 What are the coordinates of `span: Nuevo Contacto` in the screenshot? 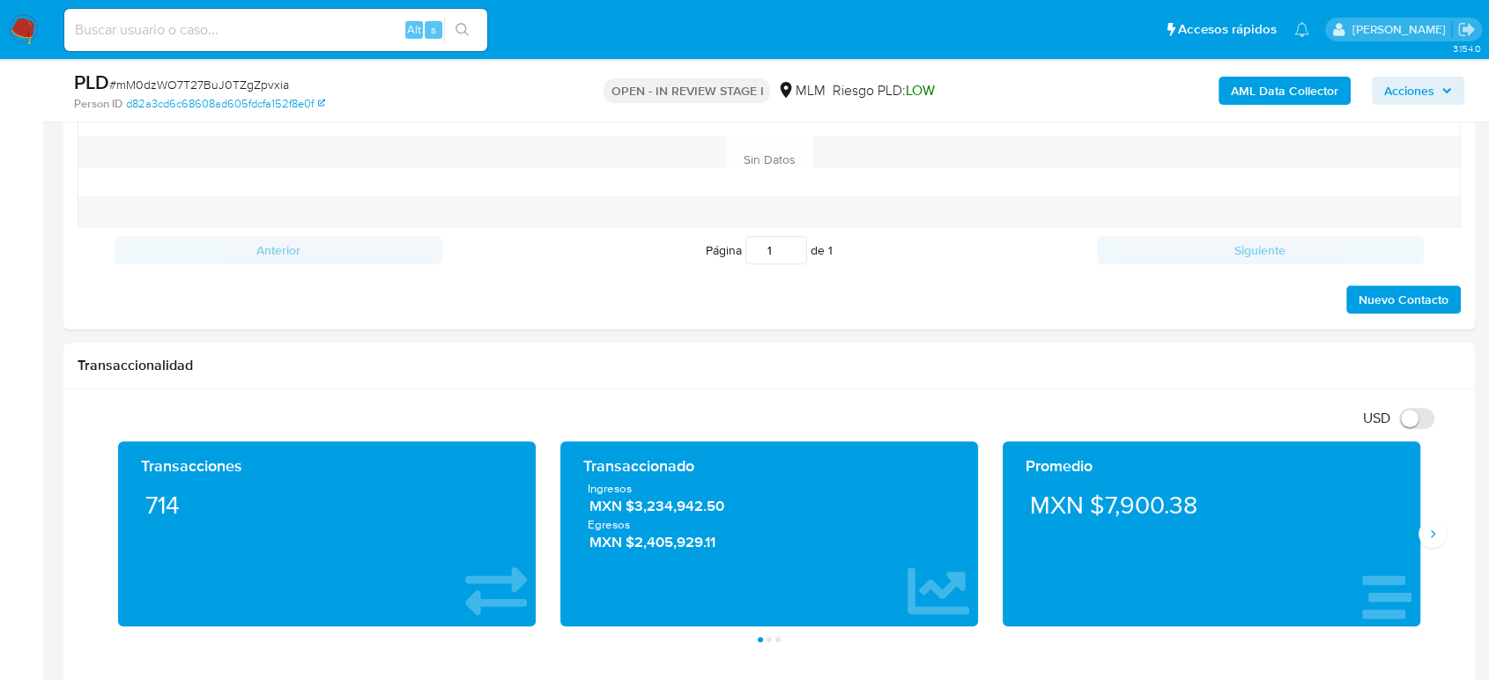 It's located at (1403, 300).